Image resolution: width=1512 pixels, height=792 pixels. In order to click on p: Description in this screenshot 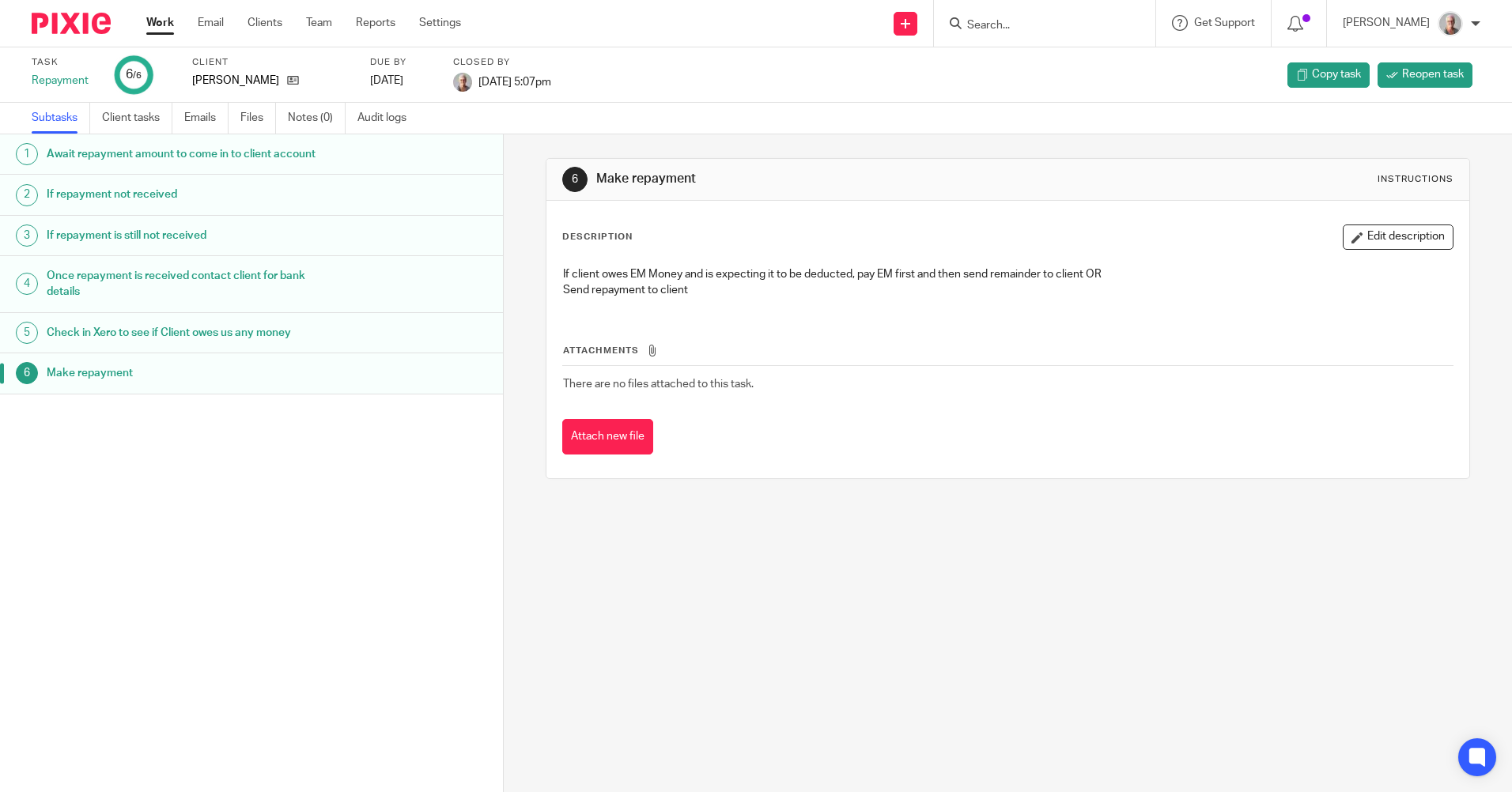, I will do `click(597, 237)`.